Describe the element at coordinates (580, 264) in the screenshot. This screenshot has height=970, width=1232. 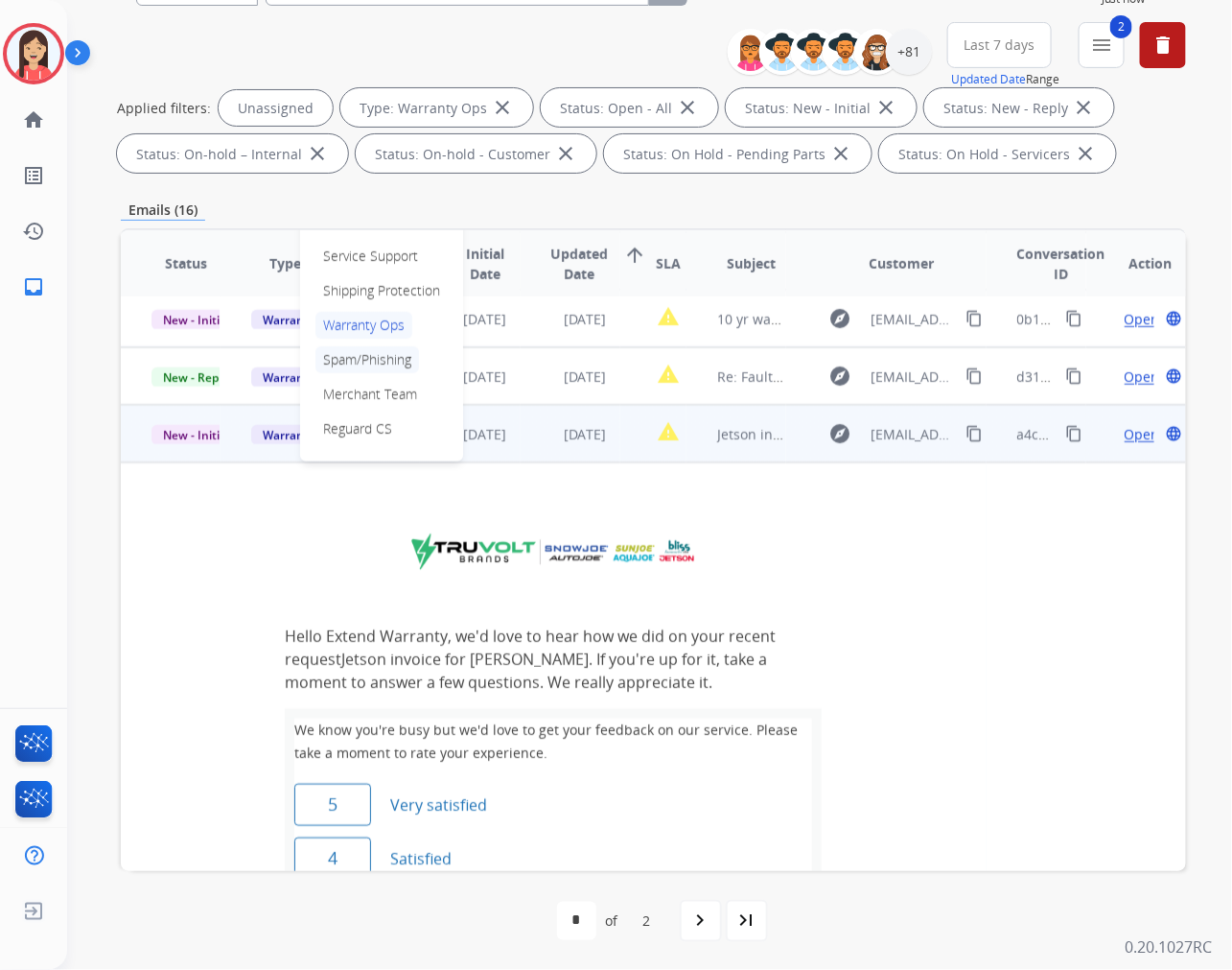
I see `span: Updated Date` at that location.